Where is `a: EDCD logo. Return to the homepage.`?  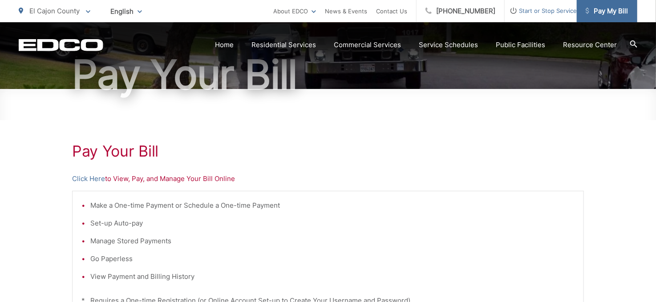 a: EDCD logo. Return to the homepage. is located at coordinates (61, 45).